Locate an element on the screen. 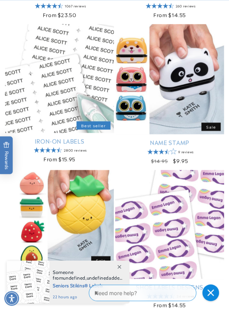 This screenshot has height=310, width=229. span: Rewards is located at coordinates (6, 155).